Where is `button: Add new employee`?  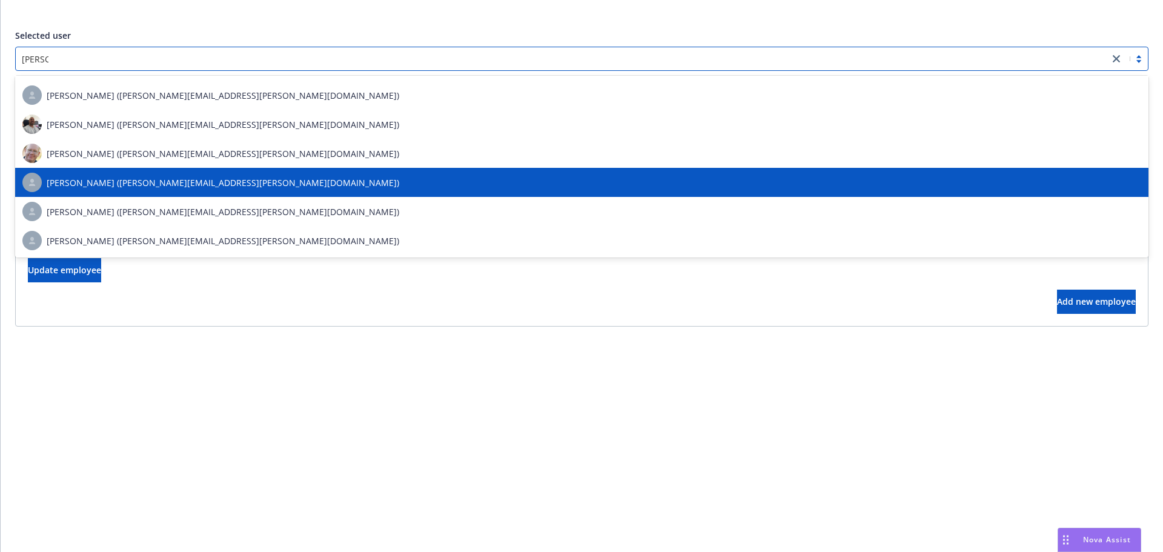 button: Add new employee is located at coordinates (1096, 302).